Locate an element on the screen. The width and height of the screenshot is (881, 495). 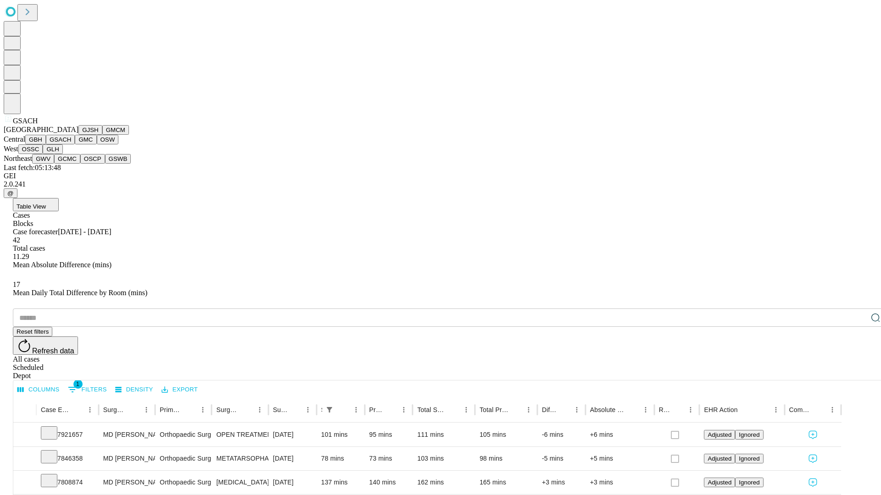
div: 101 mins is located at coordinates (340, 435).